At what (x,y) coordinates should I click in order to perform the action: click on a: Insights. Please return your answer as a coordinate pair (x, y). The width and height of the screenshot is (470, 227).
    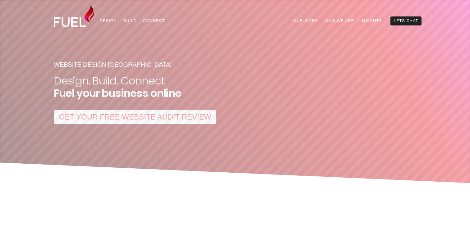
    Looking at the image, I should click on (371, 21).